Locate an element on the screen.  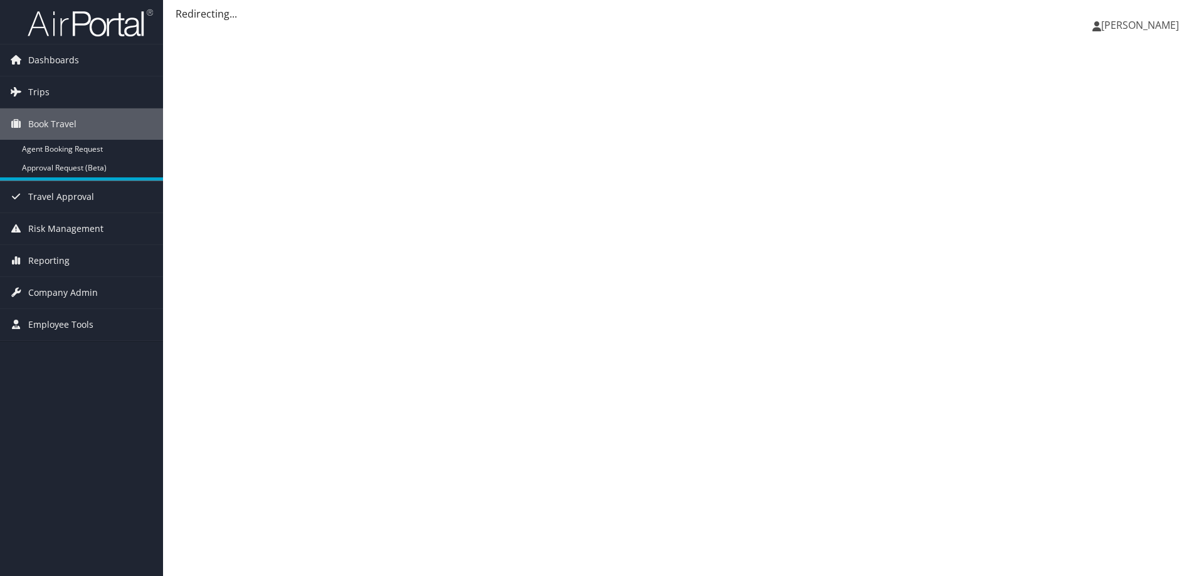
span: Book Travel is located at coordinates (52, 124).